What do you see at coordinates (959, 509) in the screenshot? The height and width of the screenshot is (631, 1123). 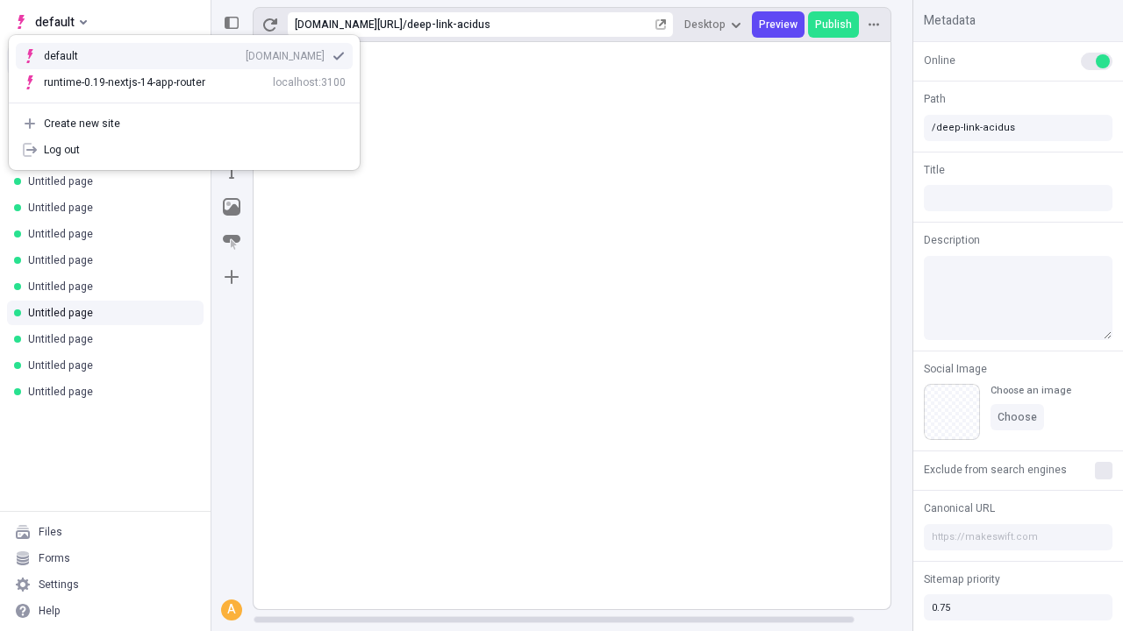 I see `span: Canonical URL` at bounding box center [959, 509].